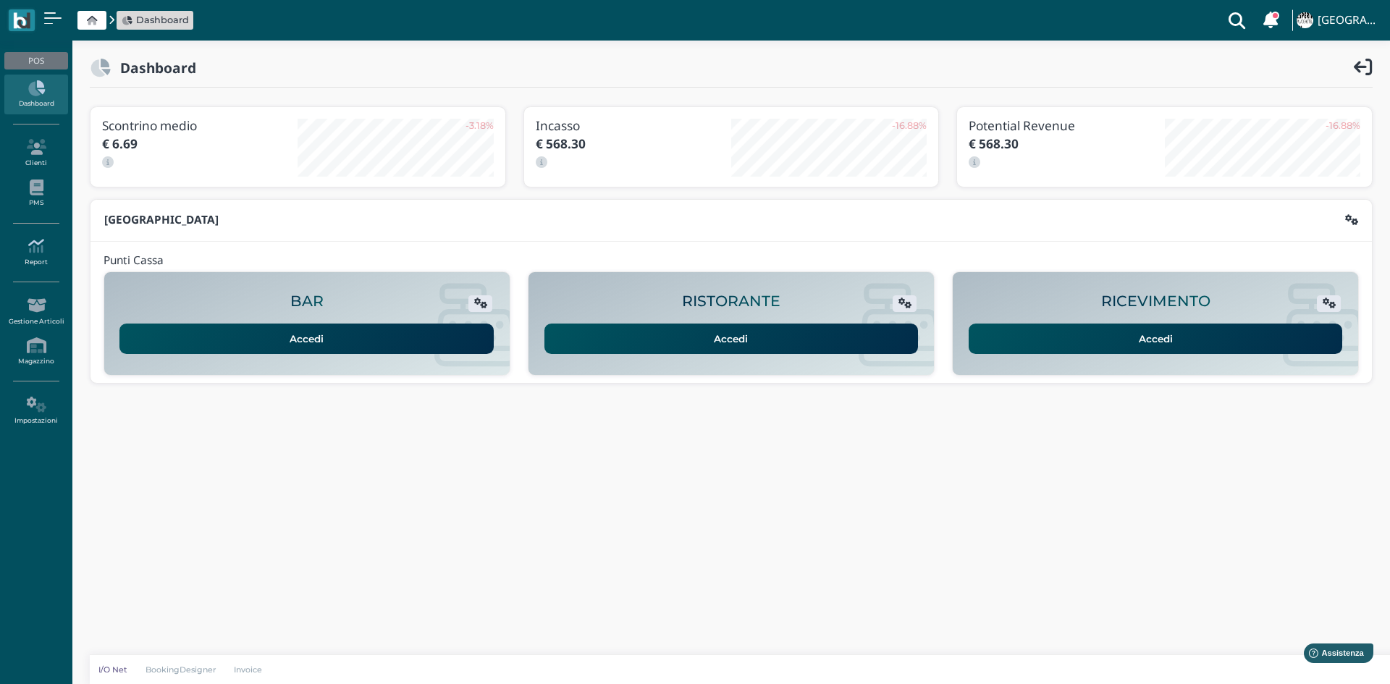 Image resolution: width=1390 pixels, height=684 pixels. What do you see at coordinates (21, 20) in the screenshot?
I see `img: logo` at bounding box center [21, 20].